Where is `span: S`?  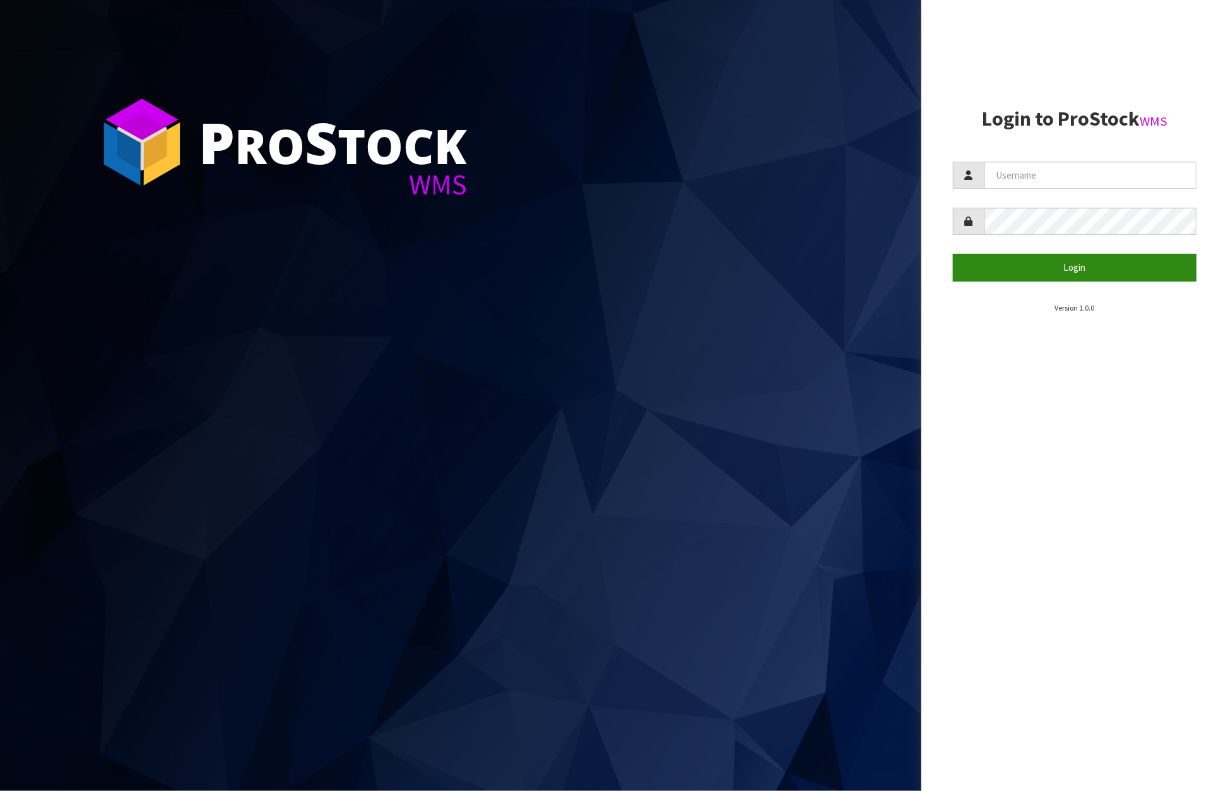 span: S is located at coordinates (321, 142).